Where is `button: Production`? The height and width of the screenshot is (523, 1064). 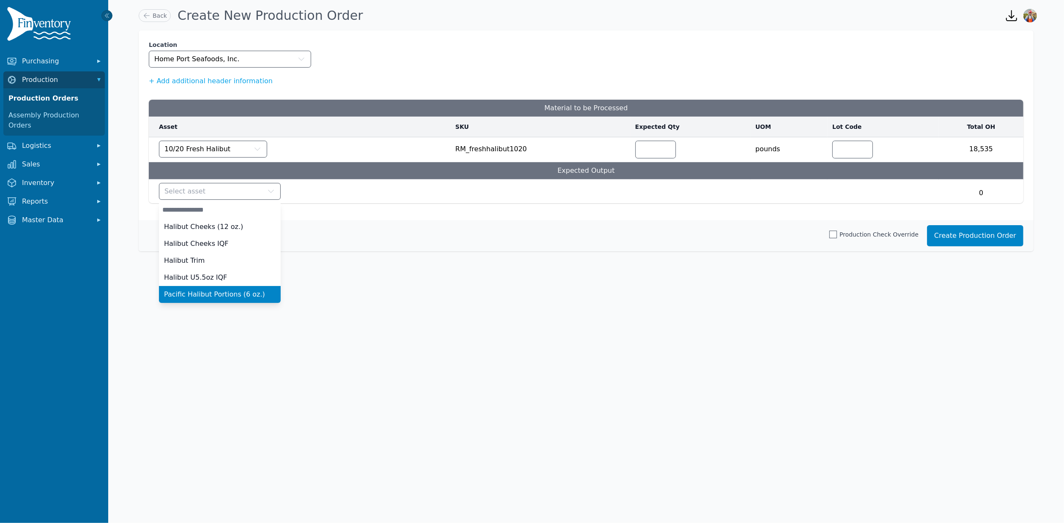 button: Production is located at coordinates (54, 80).